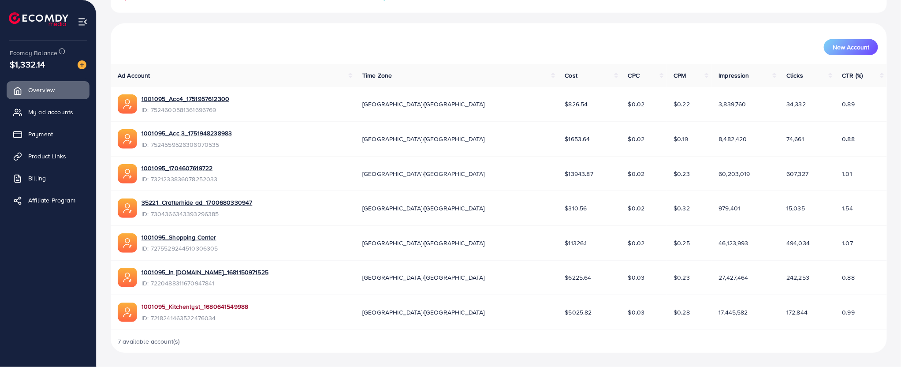  I want to click on span: 7 available account(s), so click(149, 341).